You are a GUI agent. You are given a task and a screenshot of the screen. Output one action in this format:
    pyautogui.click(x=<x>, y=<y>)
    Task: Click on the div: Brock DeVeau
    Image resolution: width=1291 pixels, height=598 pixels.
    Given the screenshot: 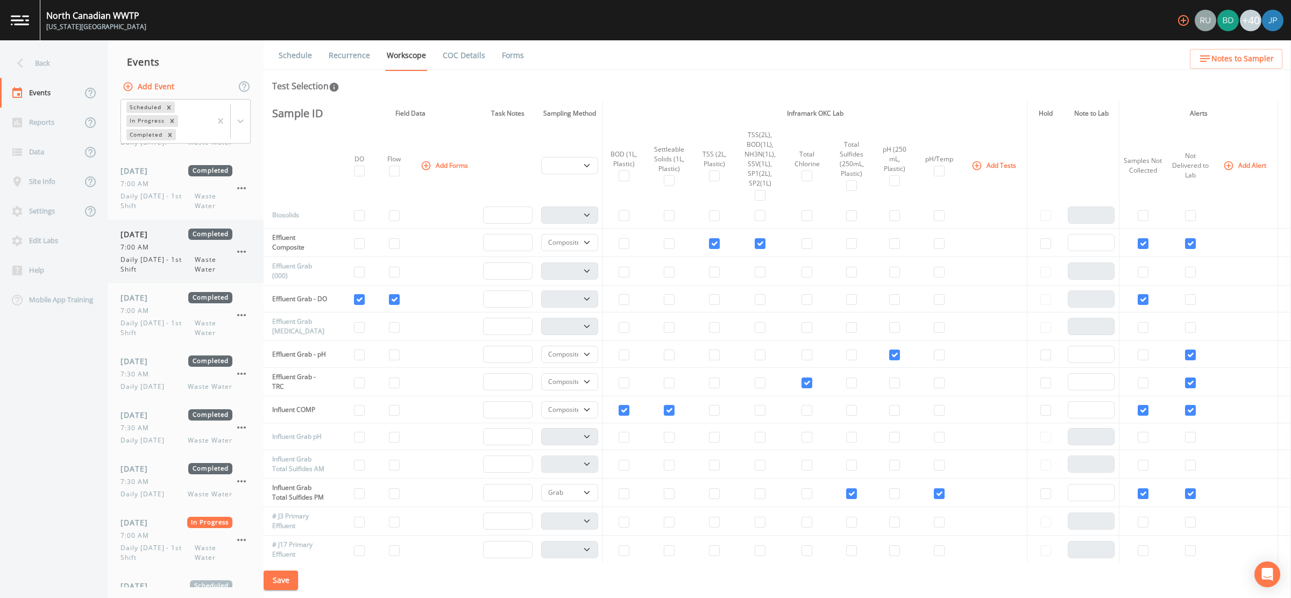 What is the action you would take?
    pyautogui.click(x=1228, y=20)
    